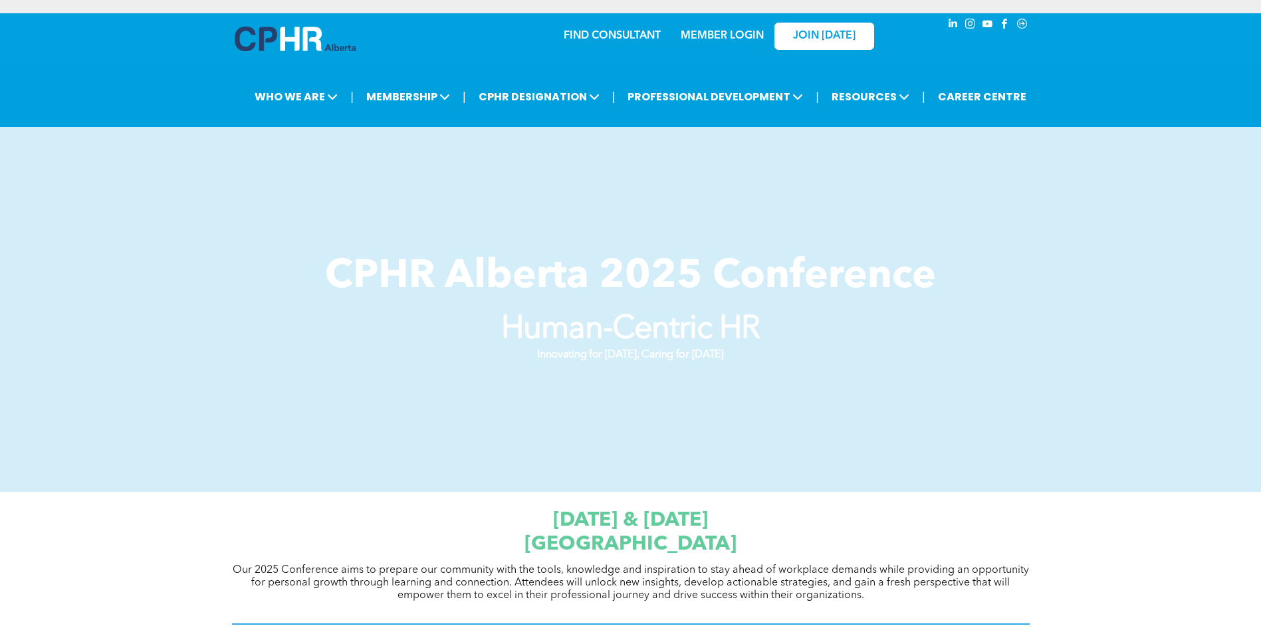  Describe the element at coordinates (539, 96) in the screenshot. I see `span: CPHR DESIGNATION` at that location.